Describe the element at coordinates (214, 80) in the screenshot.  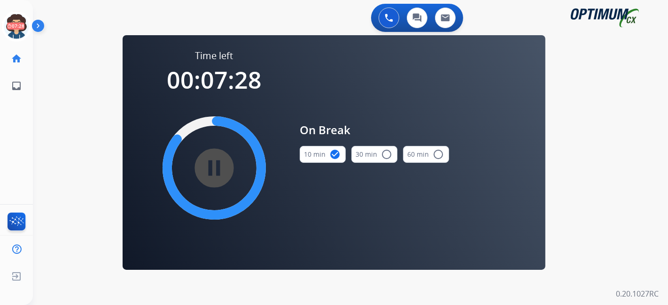
I see `span: 00:07:28` at that location.